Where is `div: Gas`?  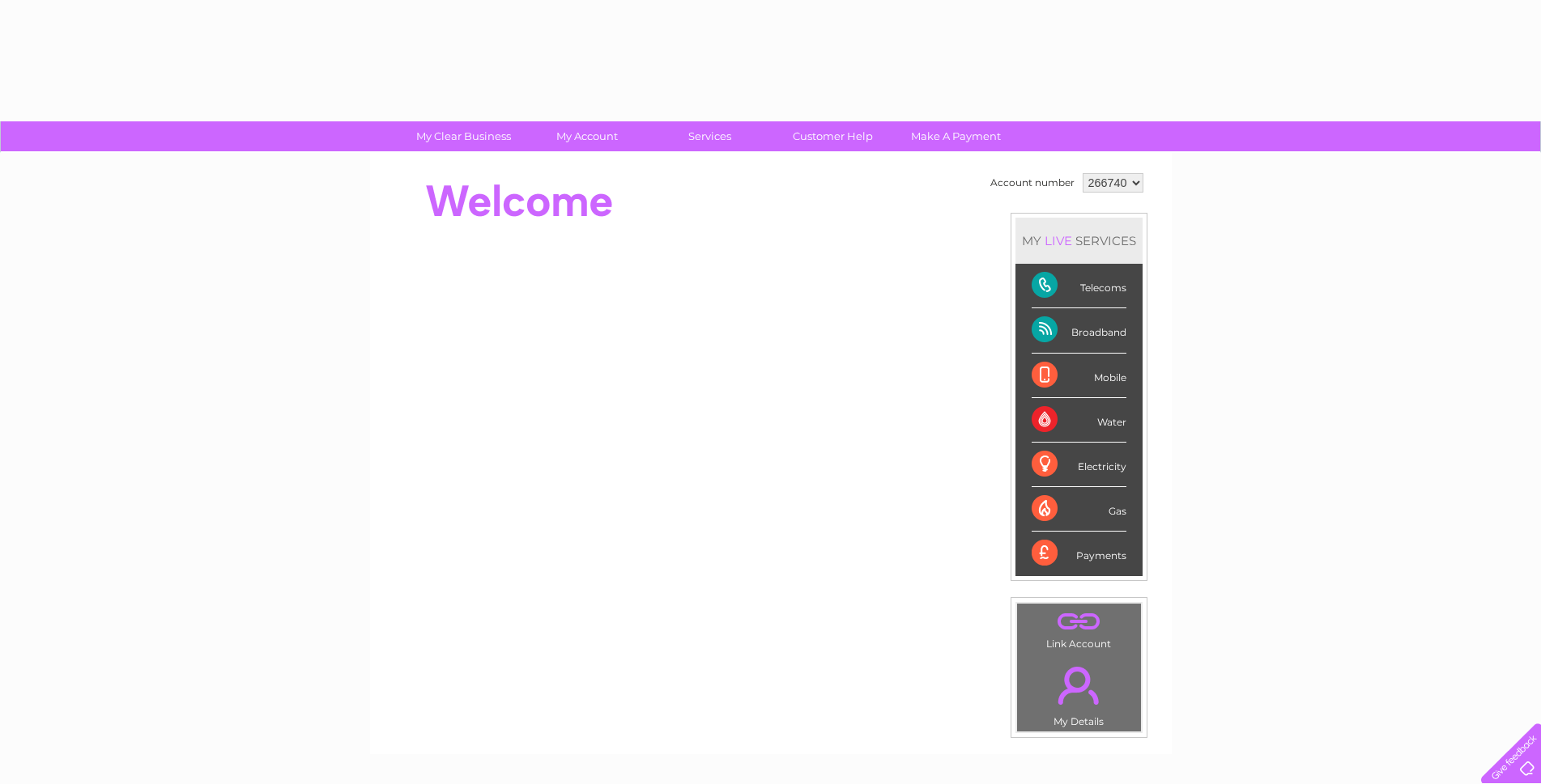 div: Gas is located at coordinates (1079, 509).